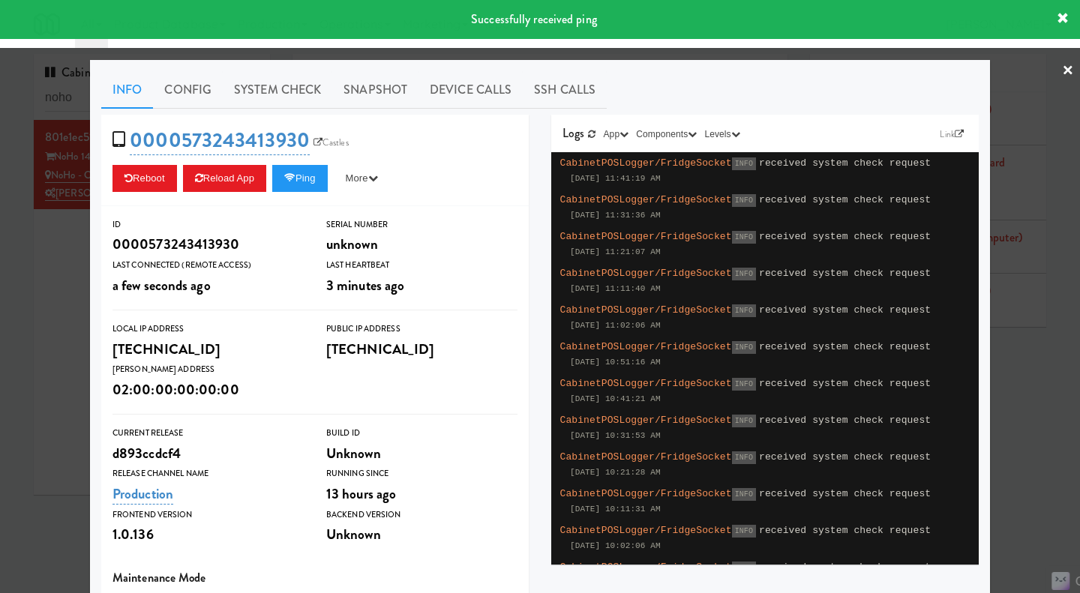 The height and width of the screenshot is (593, 1080). Describe the element at coordinates (187, 90) in the screenshot. I see `a: Config` at that location.